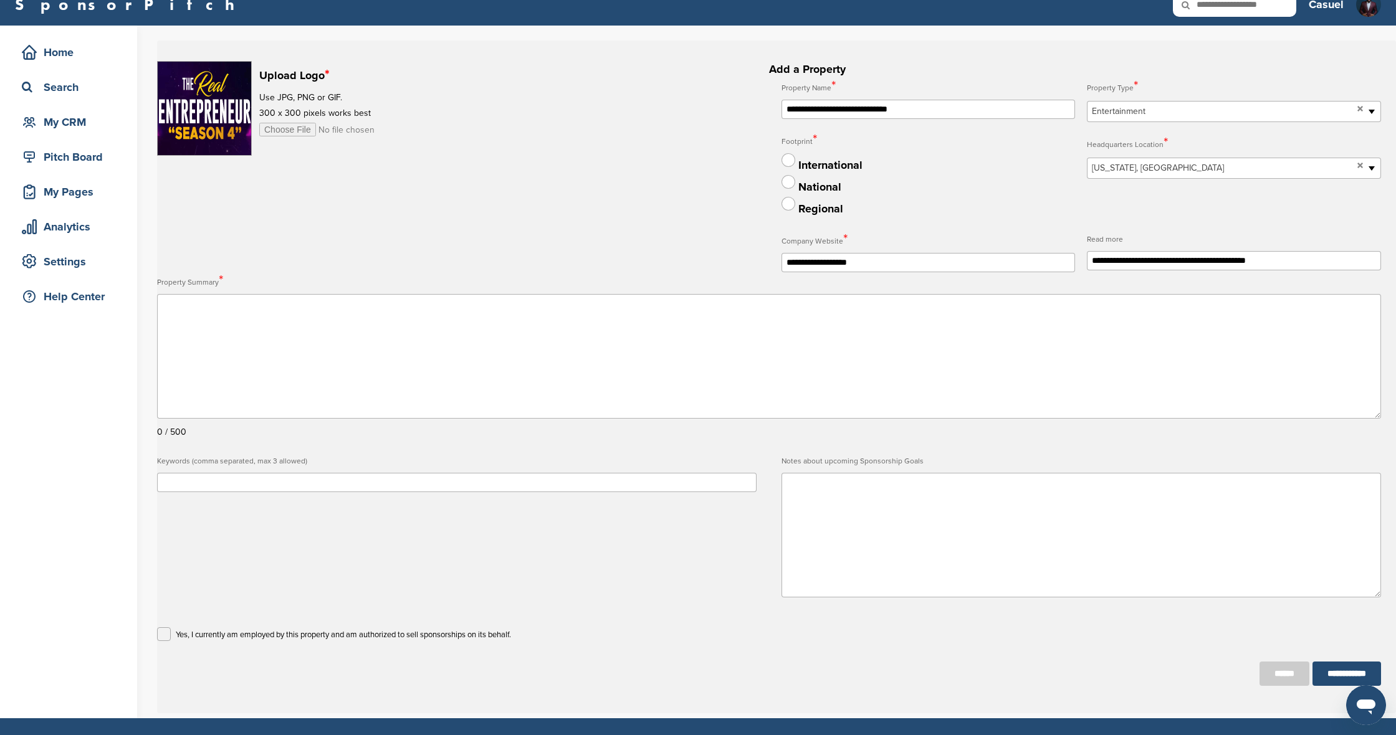 The height and width of the screenshot is (735, 1396). Describe the element at coordinates (1234, 144) in the screenshot. I see `label: Headquarters Location` at that location.